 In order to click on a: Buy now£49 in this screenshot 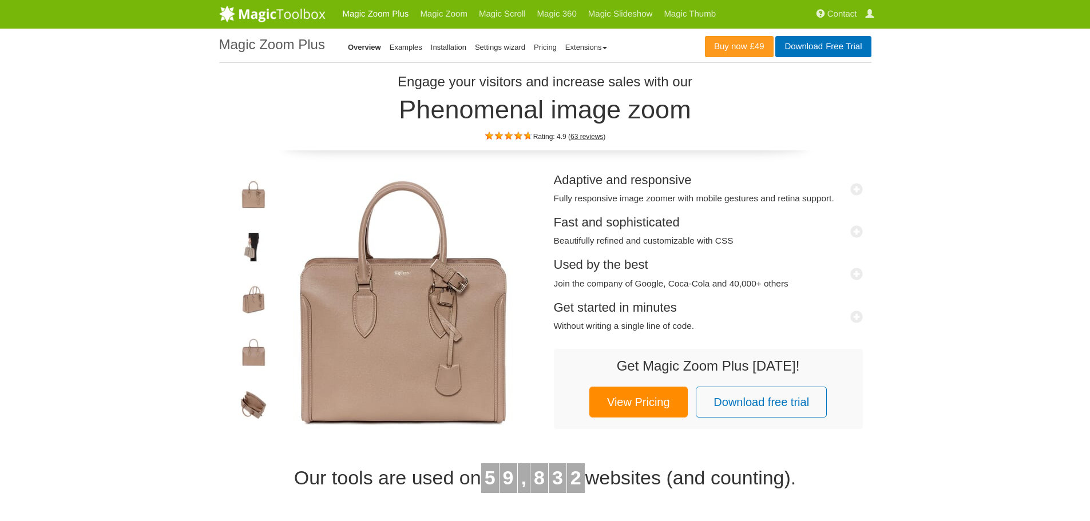, I will do `click(739, 46)`.